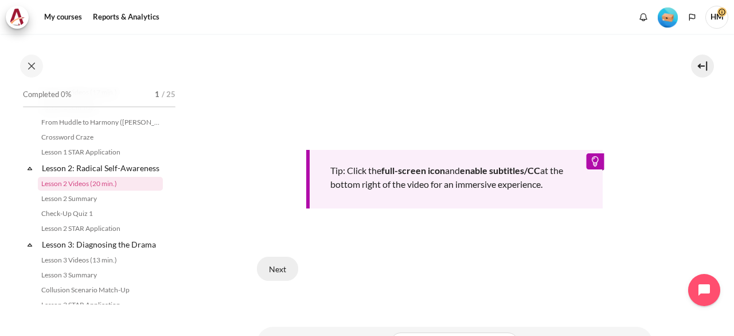 The image size is (734, 336). Describe the element at coordinates (100, 152) in the screenshot. I see `a: Lesson 1 STAR Application` at that location.